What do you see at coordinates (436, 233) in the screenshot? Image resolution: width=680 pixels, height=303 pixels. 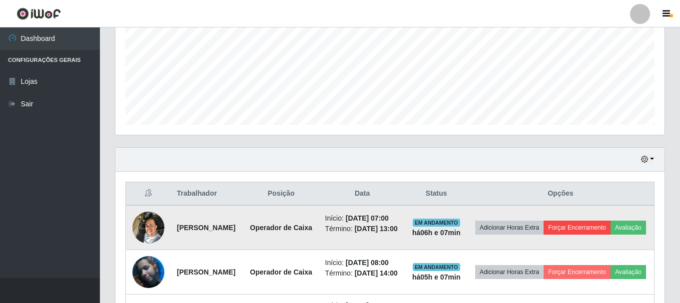 I see `strong: há 06 h e 07 min` at bounding box center [436, 233].